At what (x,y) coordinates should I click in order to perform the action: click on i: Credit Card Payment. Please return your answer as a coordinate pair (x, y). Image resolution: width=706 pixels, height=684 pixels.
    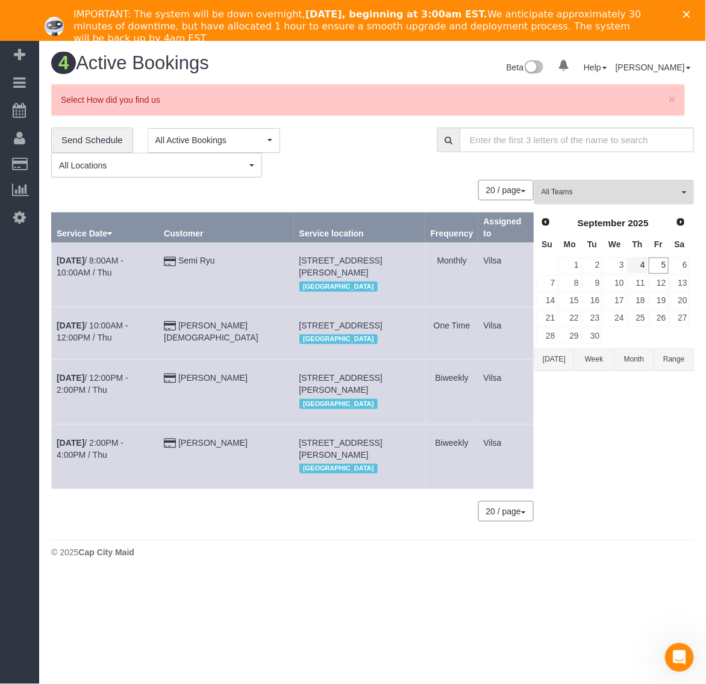
    Looking at the image, I should click on (170, 262).